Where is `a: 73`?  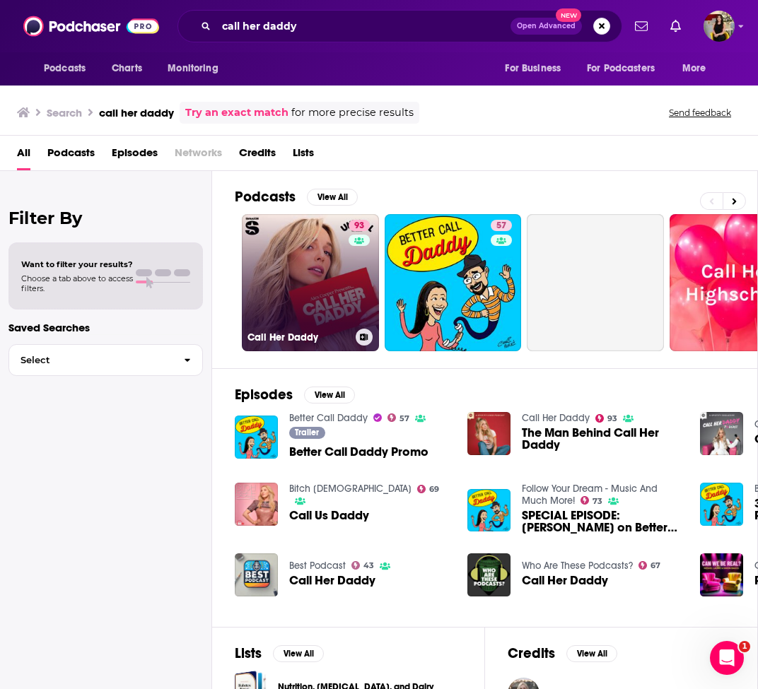 a: 73 is located at coordinates (592, 501).